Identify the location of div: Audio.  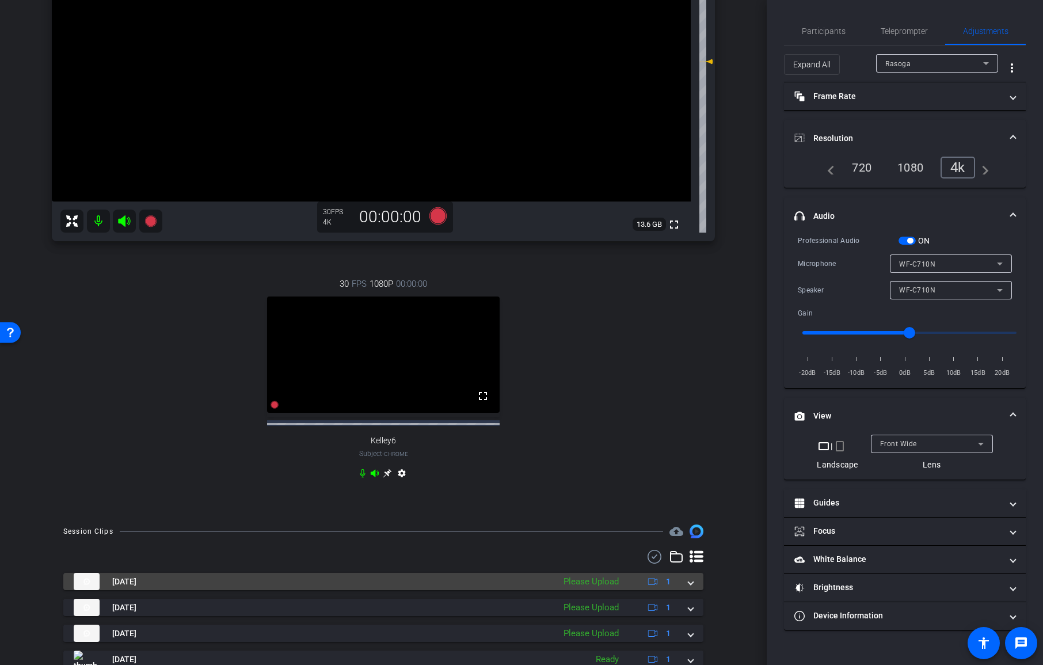
(905, 311).